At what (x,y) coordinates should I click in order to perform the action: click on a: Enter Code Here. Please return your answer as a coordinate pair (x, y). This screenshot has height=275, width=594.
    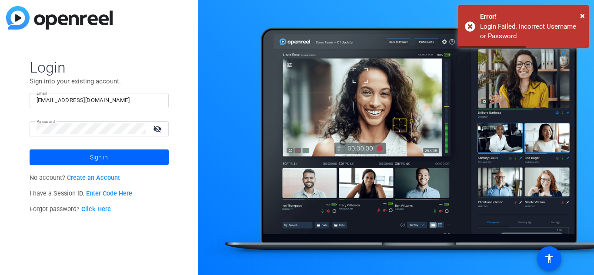
    Looking at the image, I should click on (109, 194).